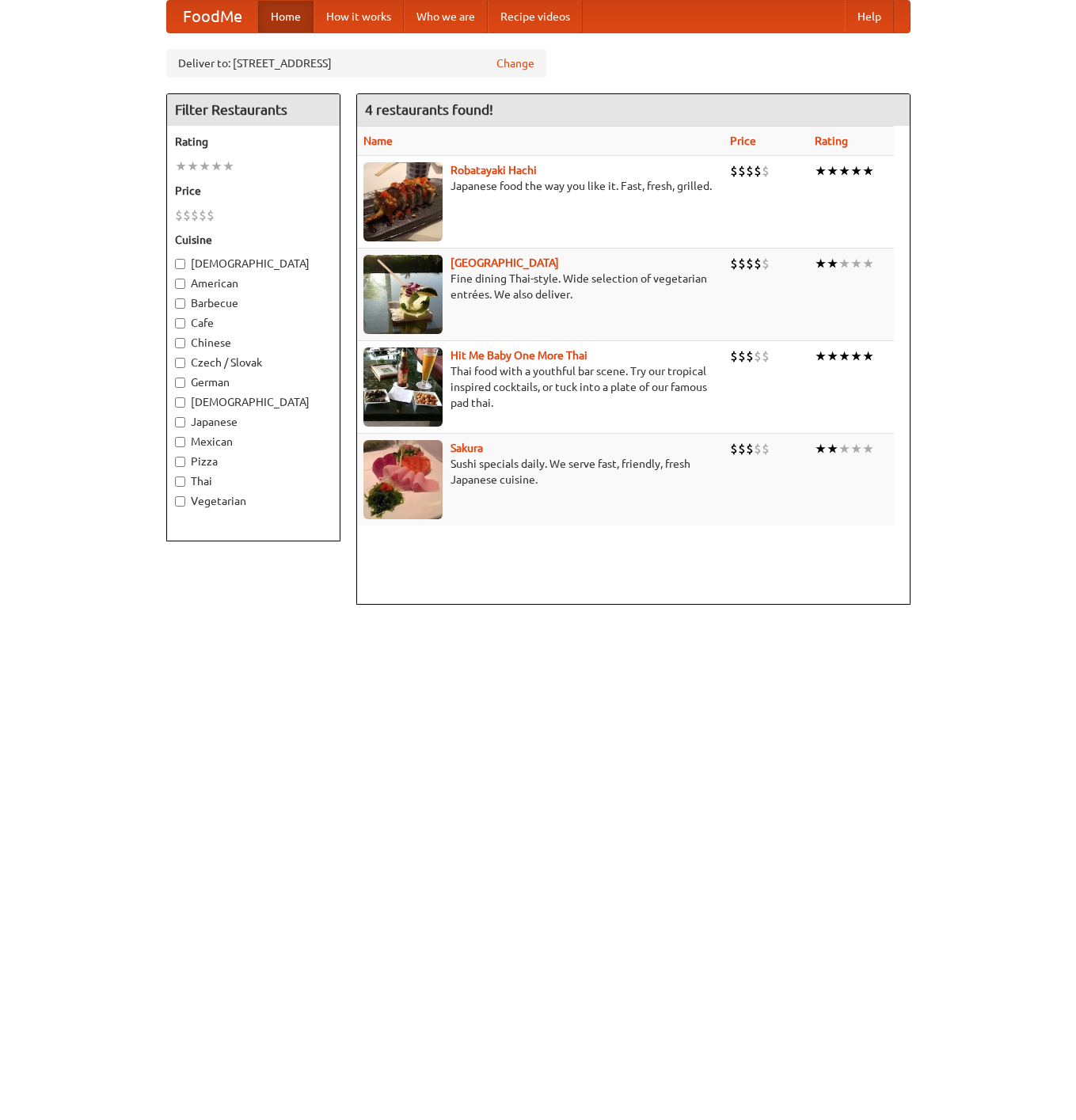 The width and height of the screenshot is (1076, 1120). Describe the element at coordinates (541, 286) in the screenshot. I see `p: Fine dining Thai-style. Wide selection of vegetarian entrées. We also deliver.` at that location.